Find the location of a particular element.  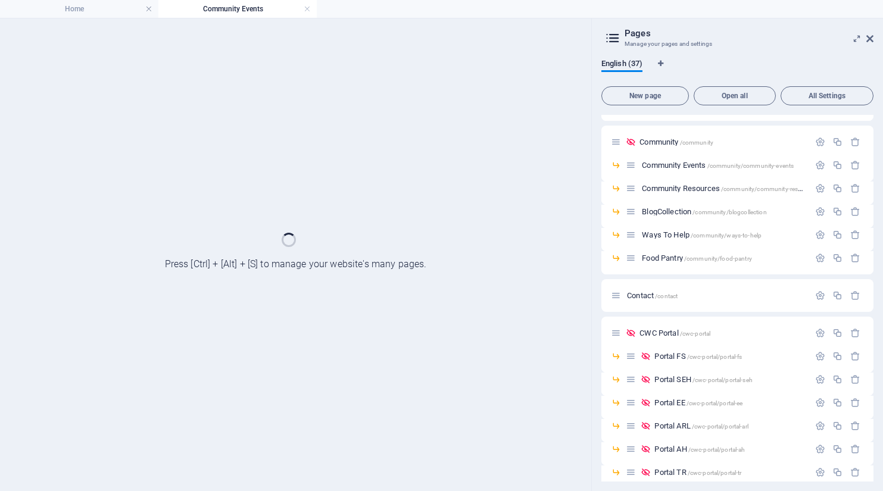

div: Portal EE/cwc-portal/portal-ee is located at coordinates (729, 402).